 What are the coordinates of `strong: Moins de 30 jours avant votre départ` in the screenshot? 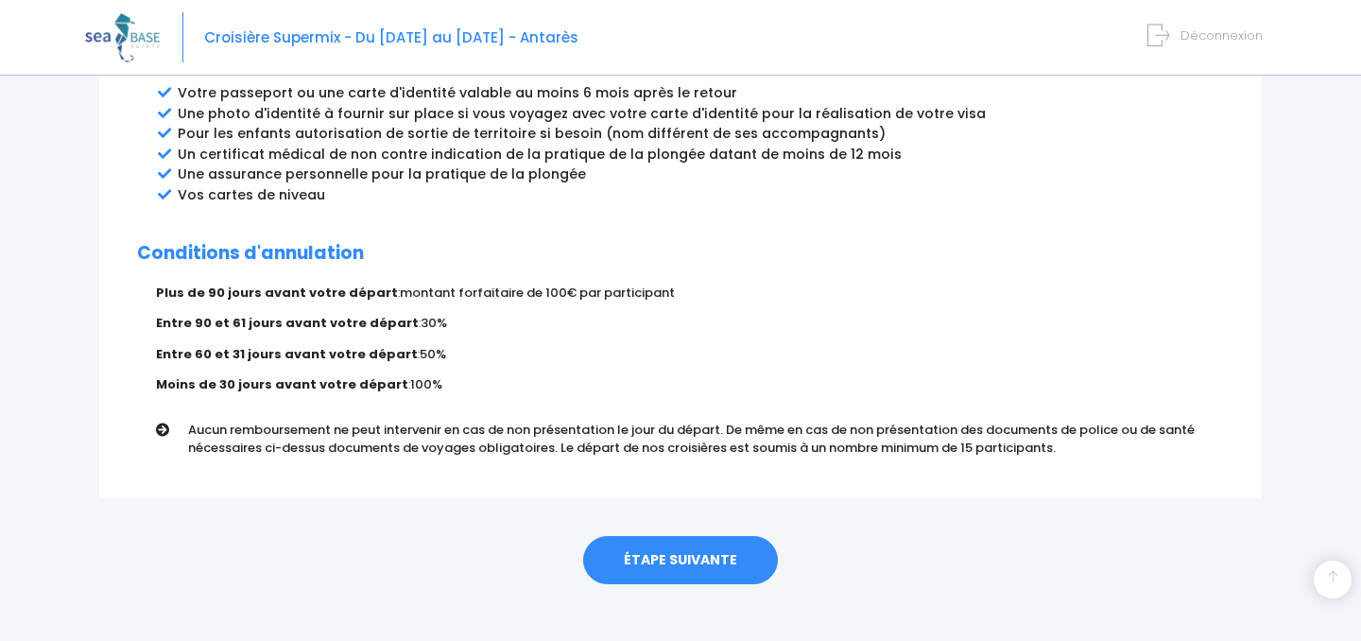 It's located at (282, 384).